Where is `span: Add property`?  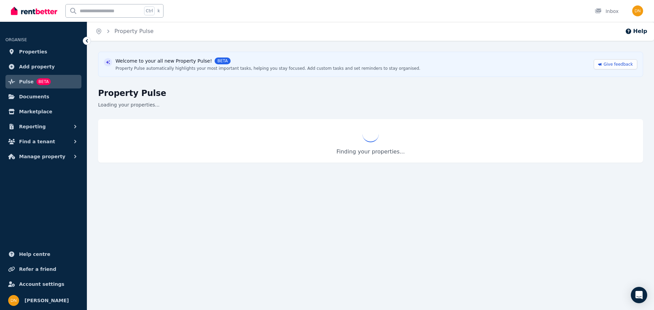
span: Add property is located at coordinates (37, 67).